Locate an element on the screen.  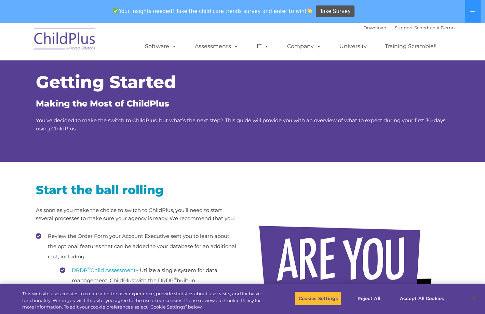
p: As soon as you make the choice to switch to ChildPlus, you’ll need to start several processes to ... is located at coordinates (137, 215).